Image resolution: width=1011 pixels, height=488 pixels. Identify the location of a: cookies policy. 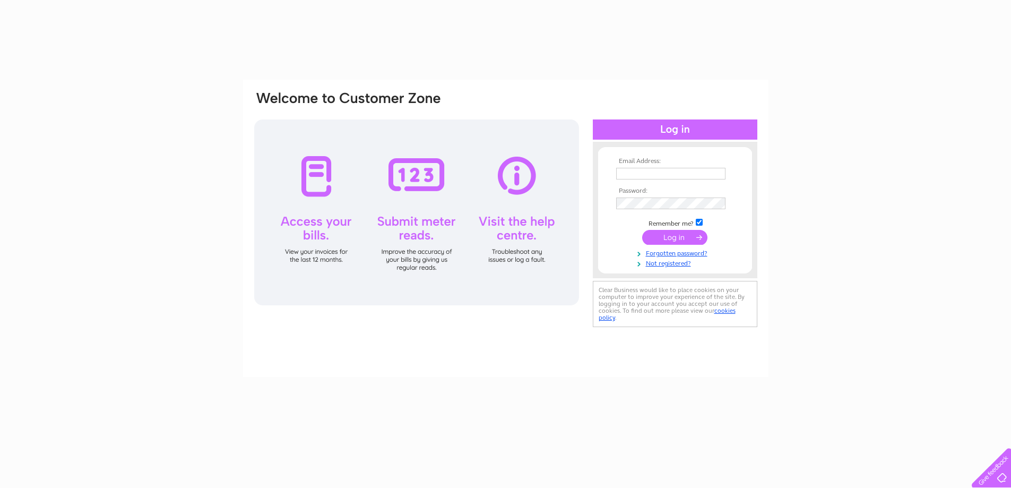
(667, 314).